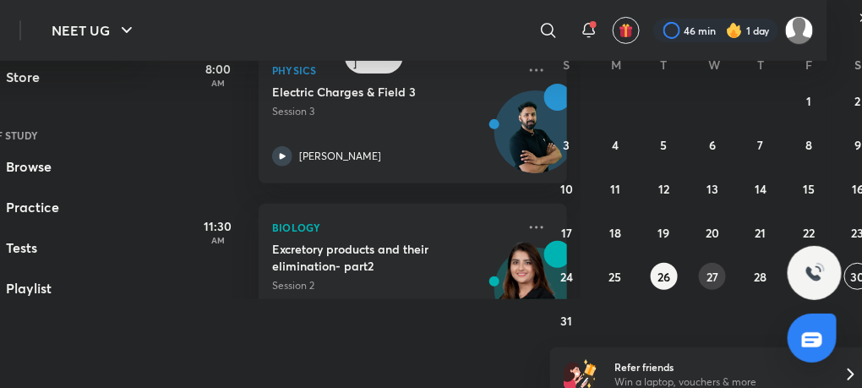 The height and width of the screenshot is (388, 862). Describe the element at coordinates (377, 92) in the screenshot. I see `h5: Electric Charges & Field 3` at that location.